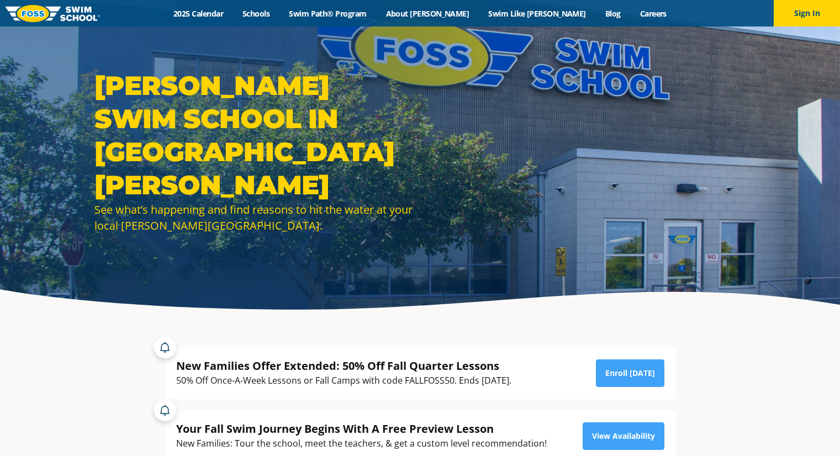 The image size is (840, 456). Describe the element at coordinates (256, 13) in the screenshot. I see `a: Schools` at that location.